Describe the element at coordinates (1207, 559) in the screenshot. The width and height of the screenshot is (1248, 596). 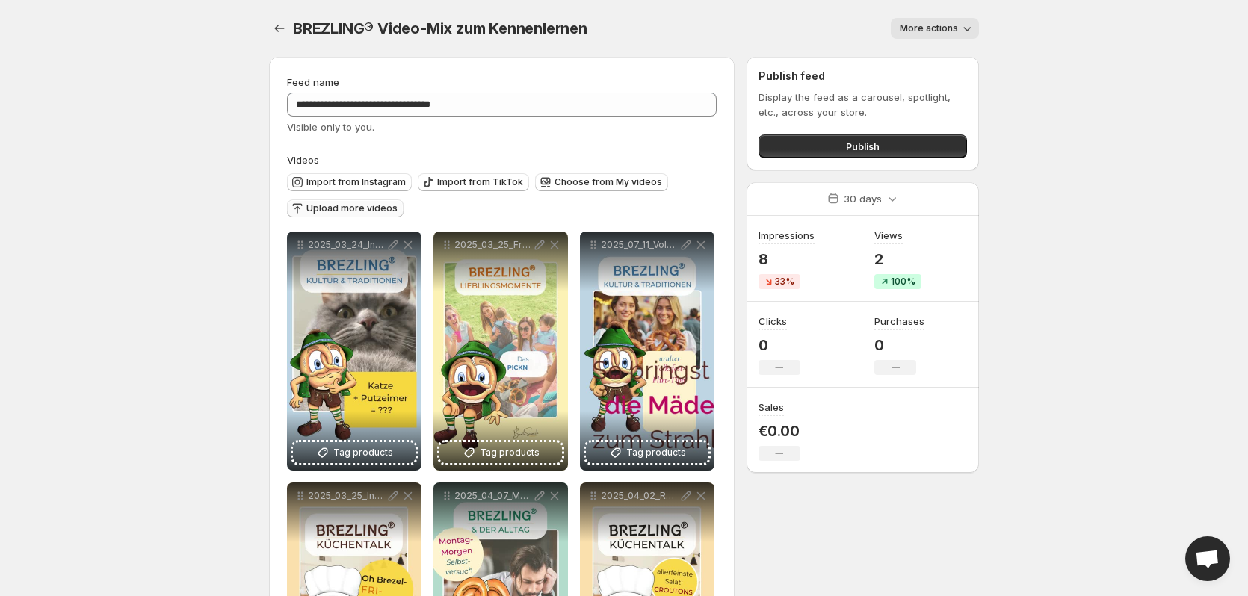
I see `div: Open chat` at that location.